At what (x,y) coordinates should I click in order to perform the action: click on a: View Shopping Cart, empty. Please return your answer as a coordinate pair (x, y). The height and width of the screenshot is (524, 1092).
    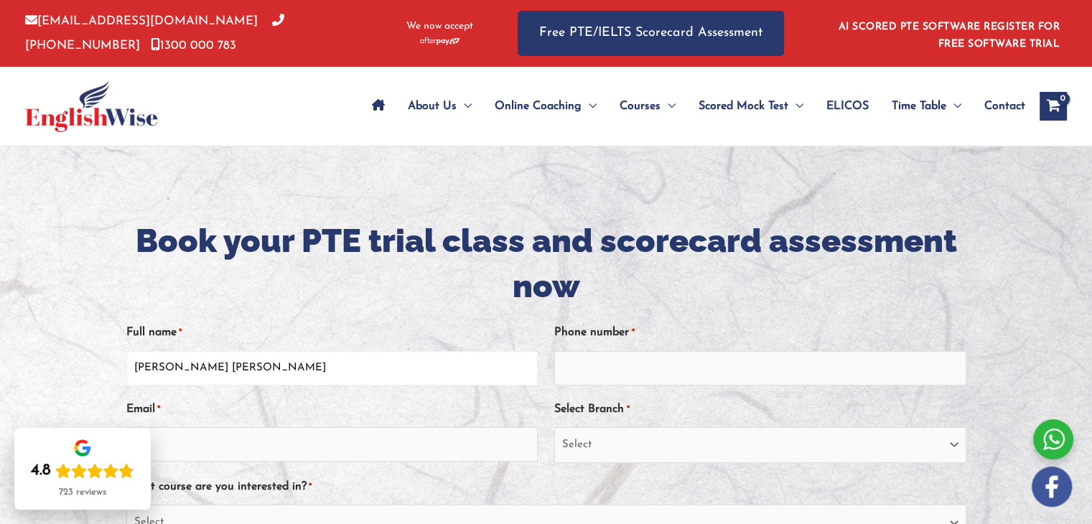
    Looking at the image, I should click on (1054, 106).